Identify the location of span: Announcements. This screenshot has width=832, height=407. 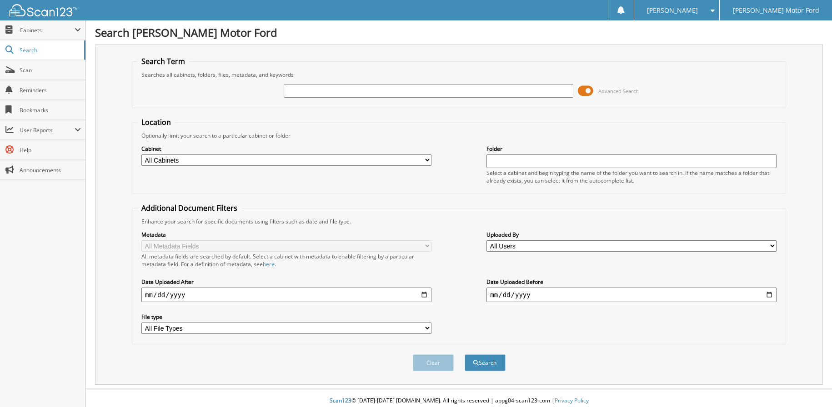
(50, 170).